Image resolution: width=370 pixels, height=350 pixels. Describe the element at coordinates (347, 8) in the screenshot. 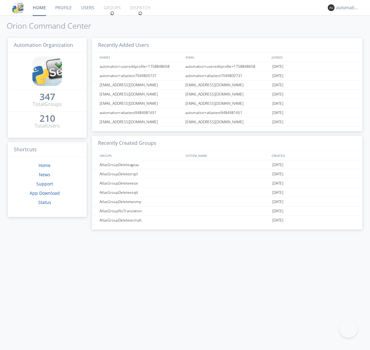

I see `div: automation+atlas0003` at that location.